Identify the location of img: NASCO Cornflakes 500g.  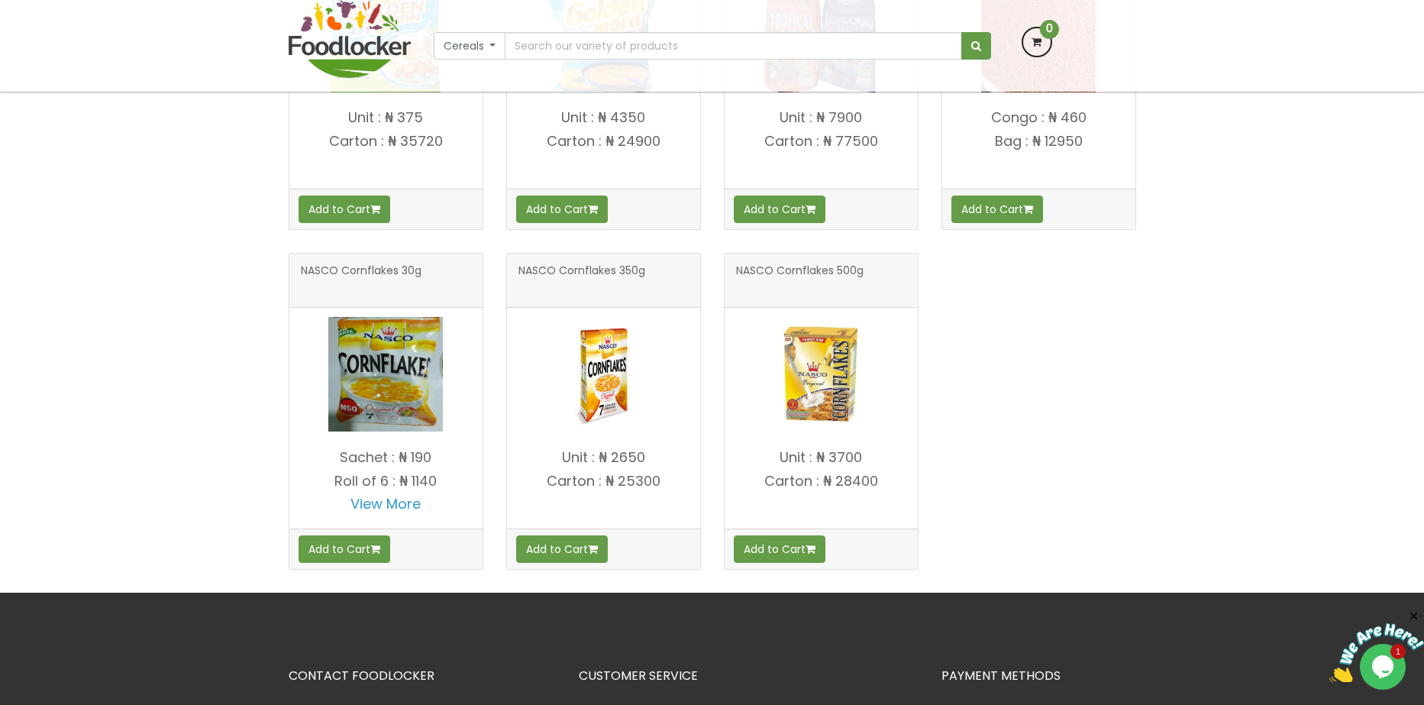
(821, 374).